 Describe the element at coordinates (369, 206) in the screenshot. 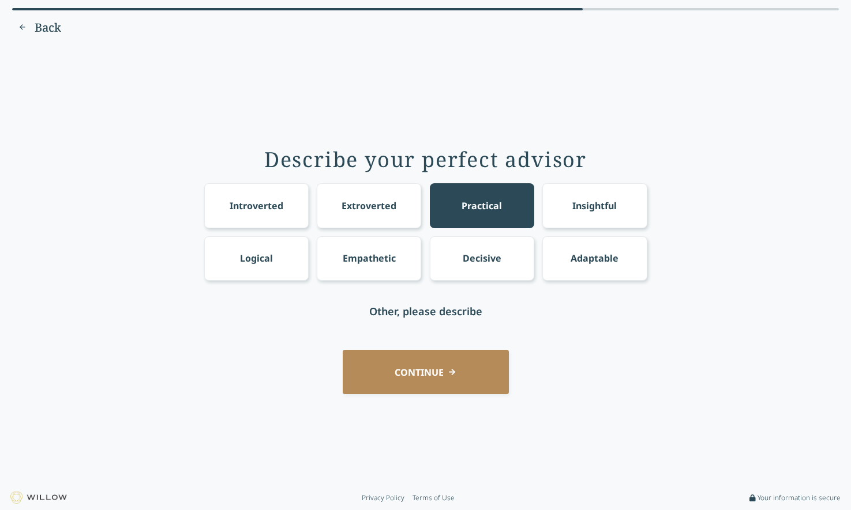

I see `div: Extroverted` at that location.